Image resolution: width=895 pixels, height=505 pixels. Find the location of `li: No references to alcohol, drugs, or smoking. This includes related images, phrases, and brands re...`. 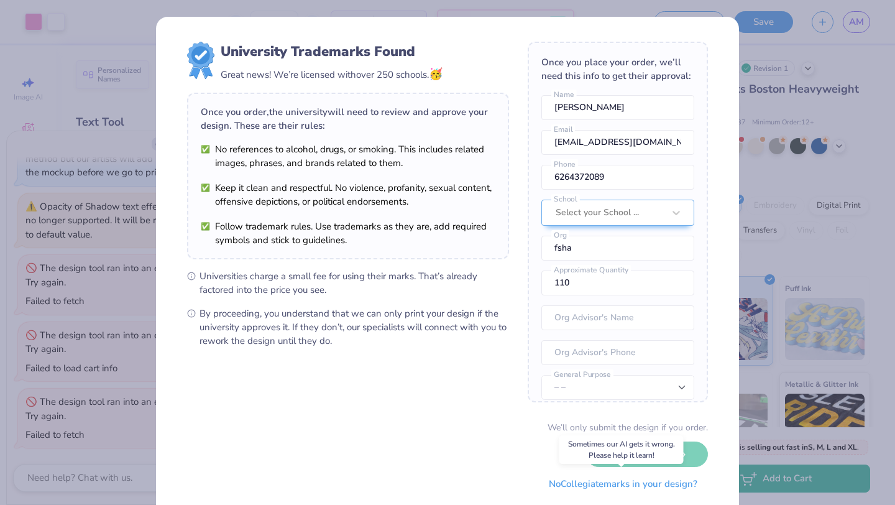

li: No references to alcohol, drugs, or smoking. This includes related images, phrases, and brands re... is located at coordinates (348, 156).